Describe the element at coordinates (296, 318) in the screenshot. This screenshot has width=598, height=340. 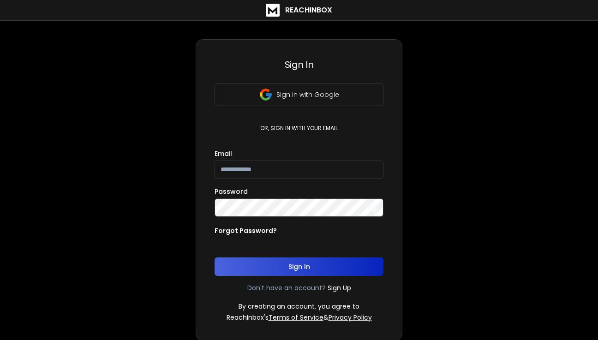
I see `span: Terms of Service` at that location.